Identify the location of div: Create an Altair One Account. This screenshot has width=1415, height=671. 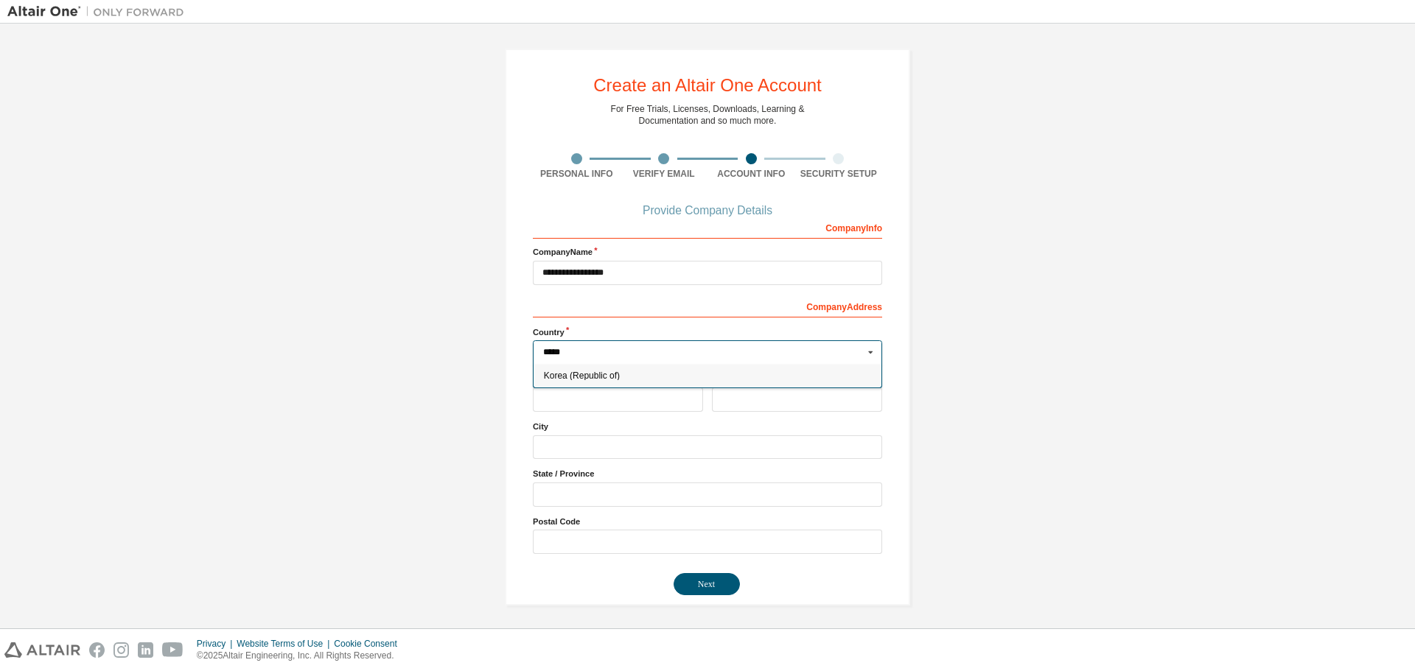
(708, 86).